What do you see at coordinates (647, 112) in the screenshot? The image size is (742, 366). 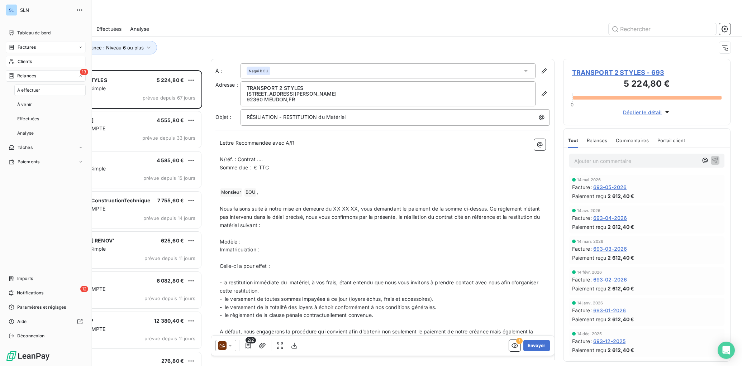 I see `button: Déplier le détail` at bounding box center [647, 112].